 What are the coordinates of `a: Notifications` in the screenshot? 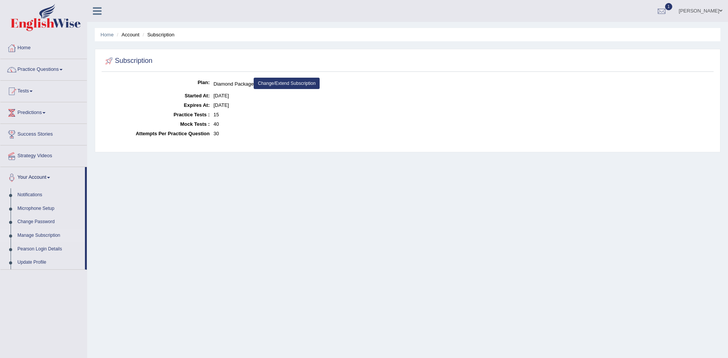 It's located at (49, 195).